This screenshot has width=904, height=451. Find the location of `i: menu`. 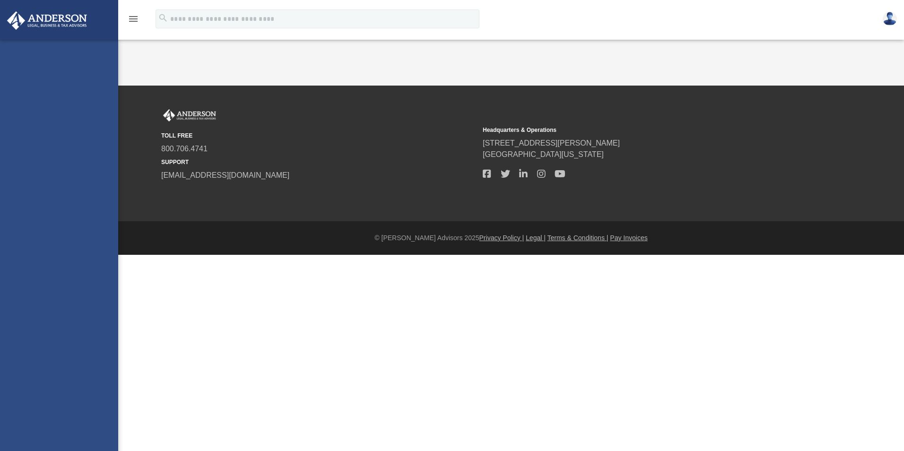

i: menu is located at coordinates (133, 19).